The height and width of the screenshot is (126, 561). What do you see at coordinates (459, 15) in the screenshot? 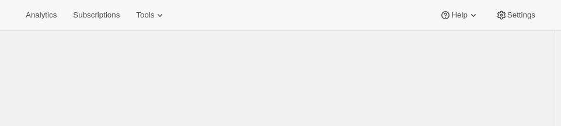
I see `span: Help` at bounding box center [459, 15].